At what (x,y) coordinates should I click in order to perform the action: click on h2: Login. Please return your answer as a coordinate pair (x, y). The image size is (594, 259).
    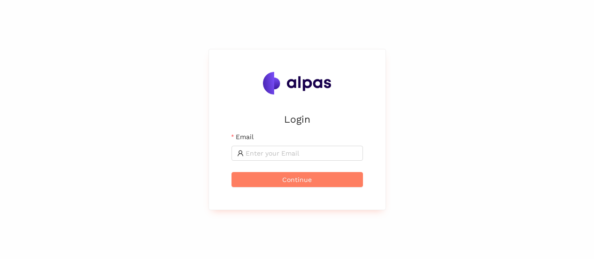
    Looking at the image, I should click on (297, 119).